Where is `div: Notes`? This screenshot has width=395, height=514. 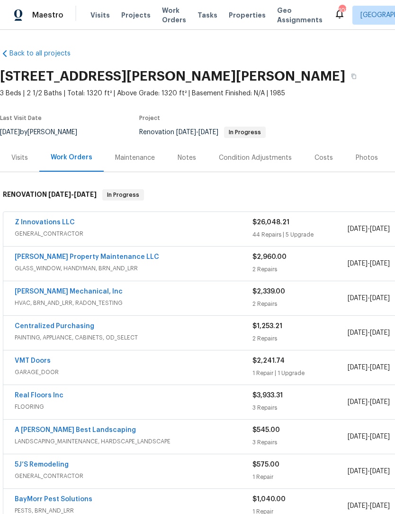 div: Notes is located at coordinates (187, 158).